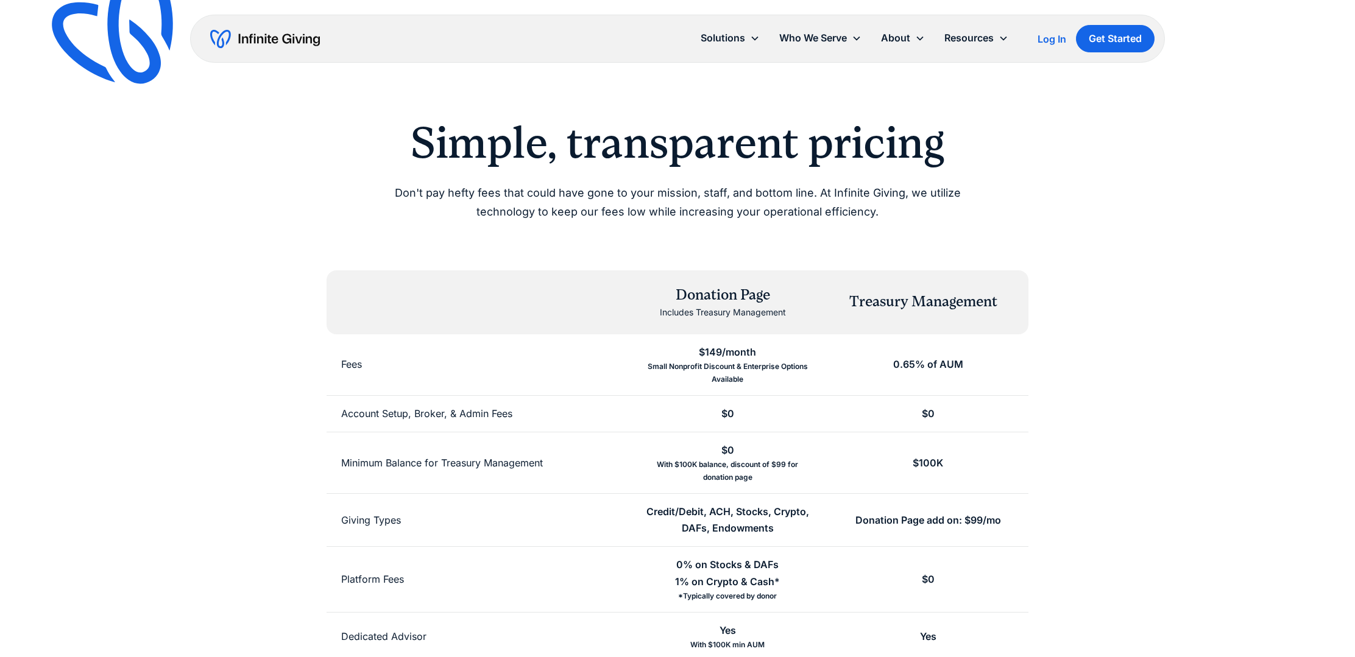  I want to click on div: Platform Fees, so click(372, 579).